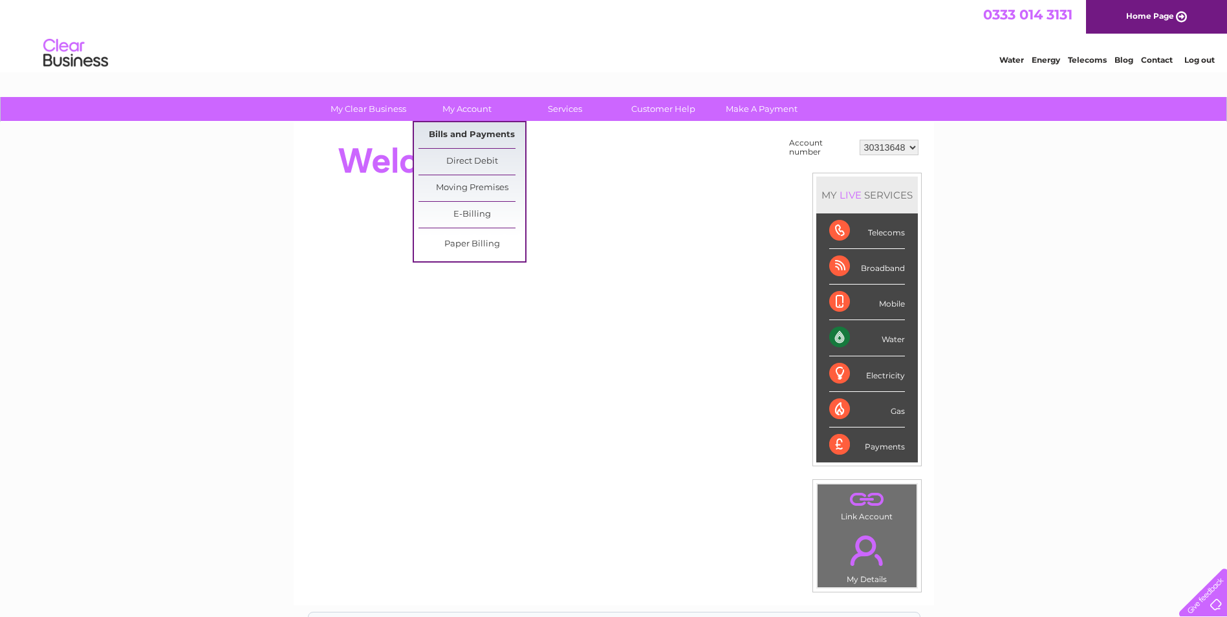  Describe the element at coordinates (867, 409) in the screenshot. I see `div: Gas` at that location.